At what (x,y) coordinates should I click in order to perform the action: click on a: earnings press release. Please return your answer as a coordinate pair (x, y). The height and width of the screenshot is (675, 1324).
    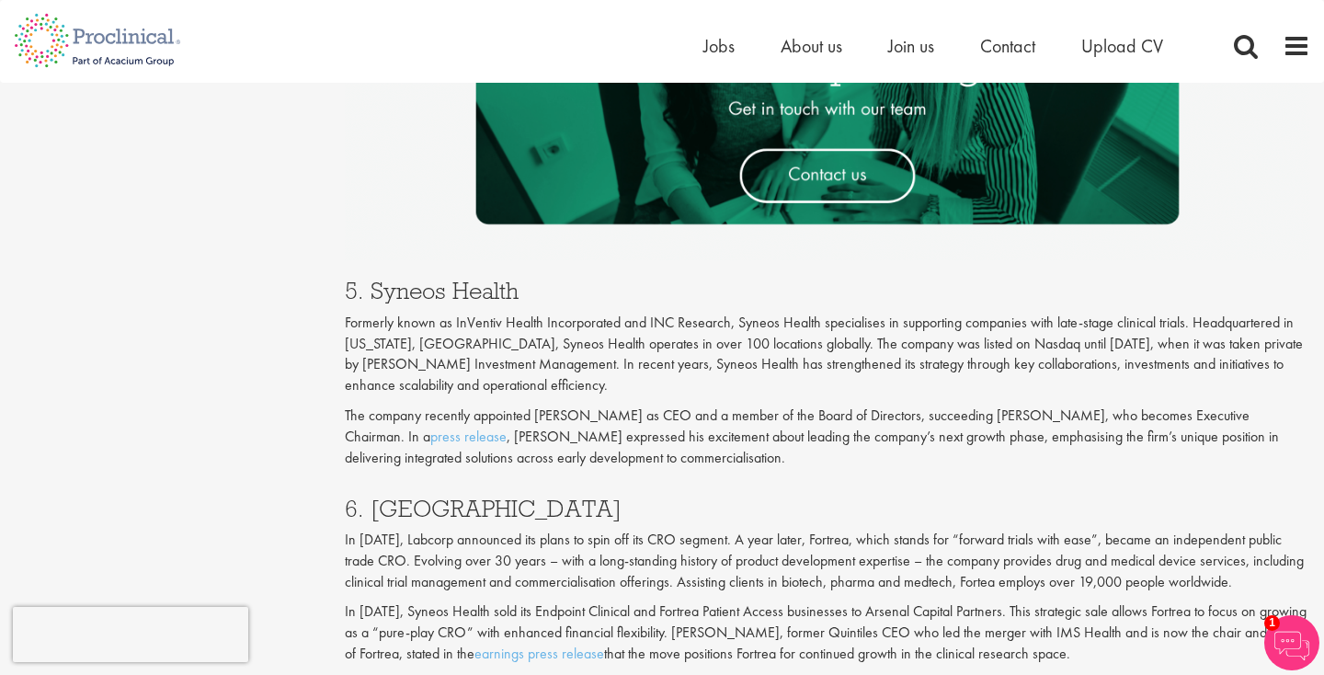
    Looking at the image, I should click on (539, 653).